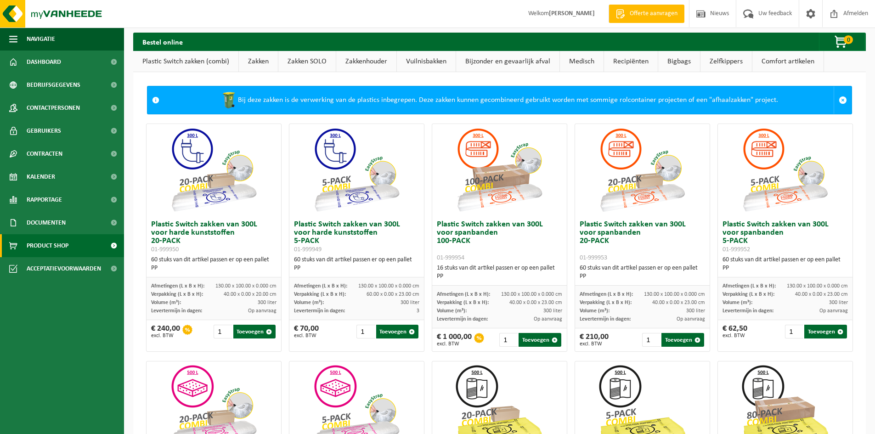 The height and width of the screenshot is (434, 875). I want to click on div: € 1 000,00, so click(454, 340).